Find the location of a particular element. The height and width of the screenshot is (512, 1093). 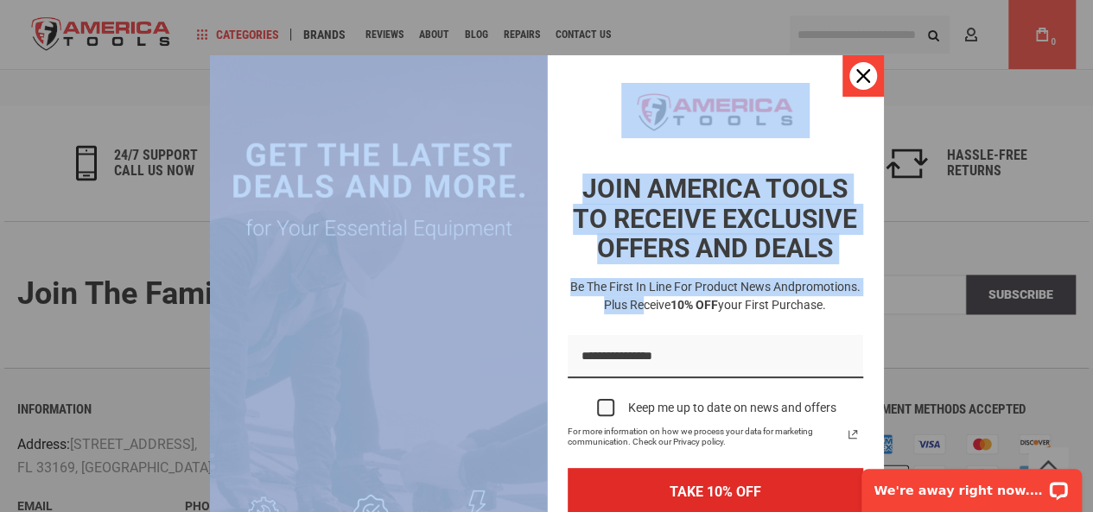

button: Close is located at coordinates (863, 76).